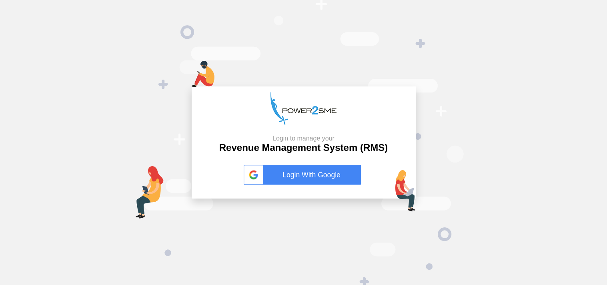  I want to click on a: Login With Google, so click(304, 175).